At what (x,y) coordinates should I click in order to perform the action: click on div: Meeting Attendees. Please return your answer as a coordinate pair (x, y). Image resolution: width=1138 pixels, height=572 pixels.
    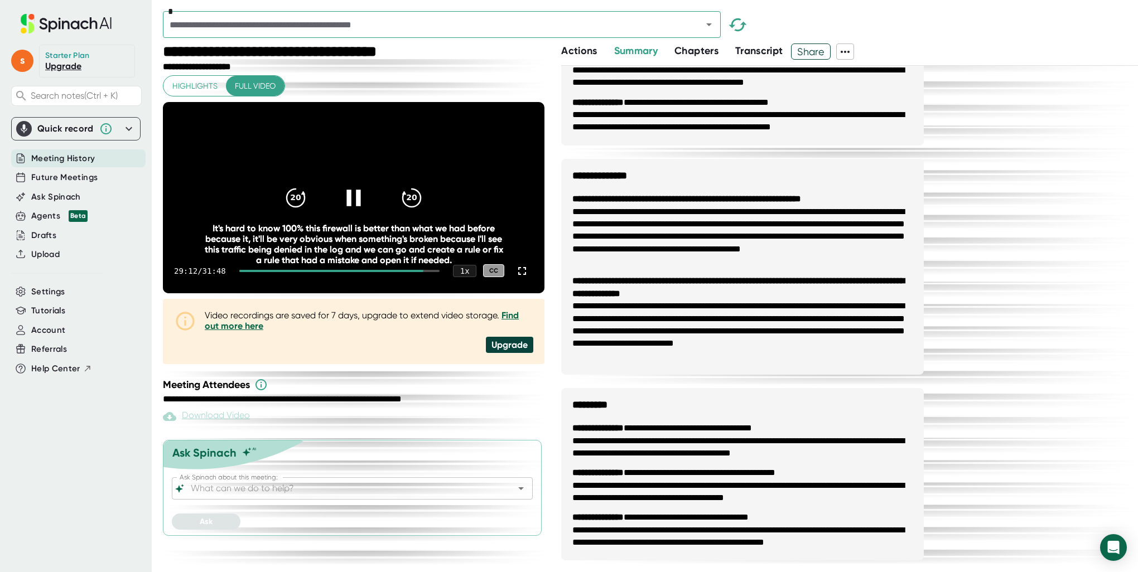
    Looking at the image, I should click on (355, 385).